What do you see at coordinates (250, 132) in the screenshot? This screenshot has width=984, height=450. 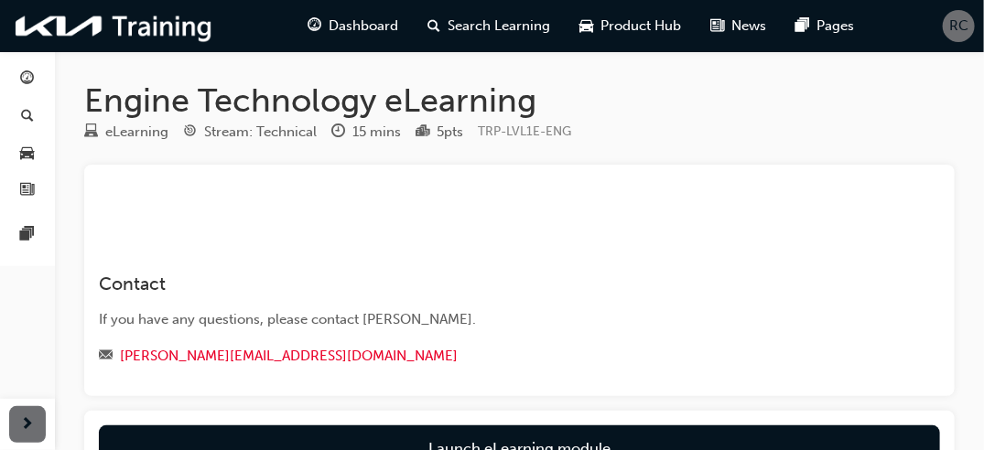 I see `div: Stream` at bounding box center [250, 132].